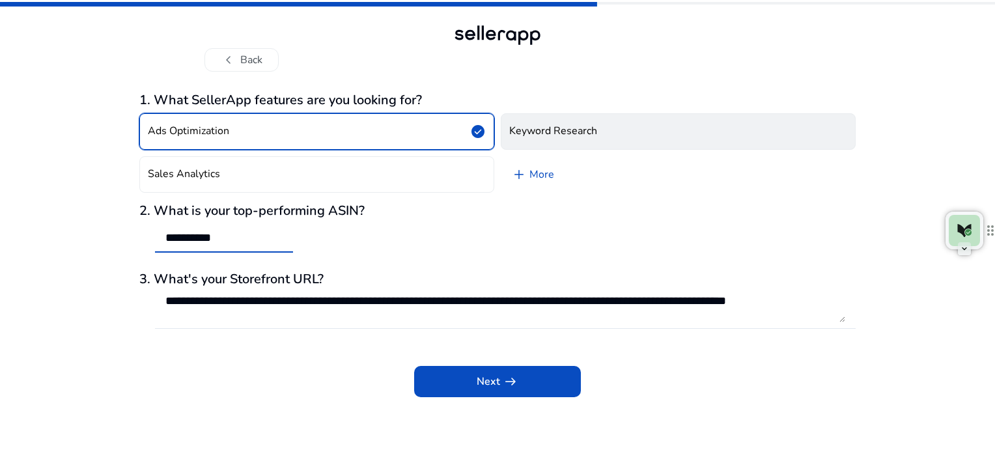  I want to click on h4: Ads Optimization, so click(188, 131).